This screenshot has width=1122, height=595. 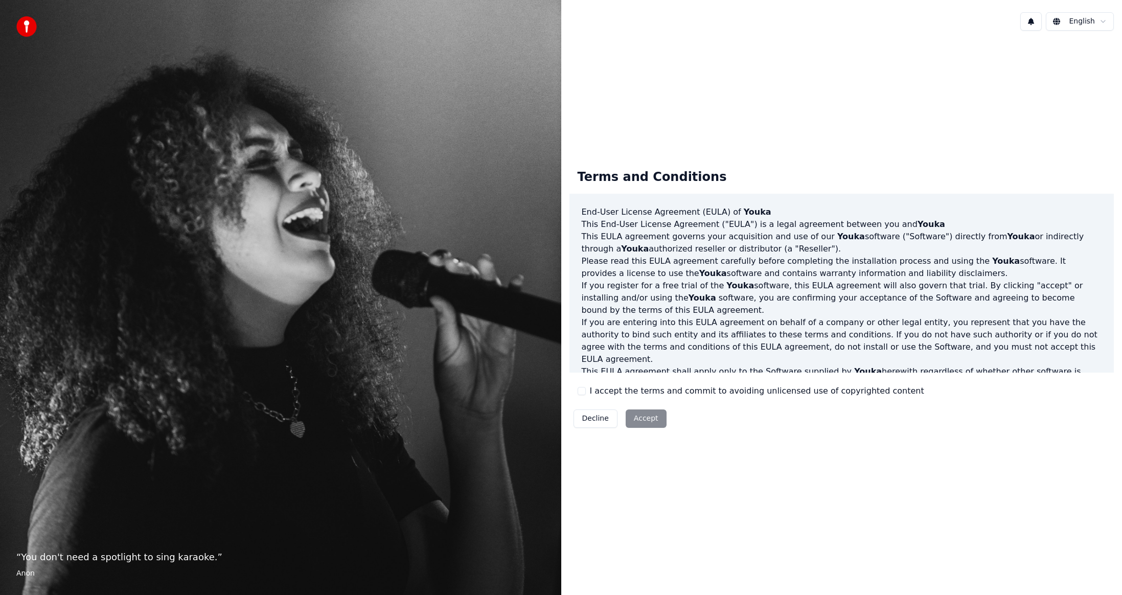 I want to click on p: If you are entering into this EULA agreement on behalf of a company or other legal entity, you re..., so click(x=842, y=341).